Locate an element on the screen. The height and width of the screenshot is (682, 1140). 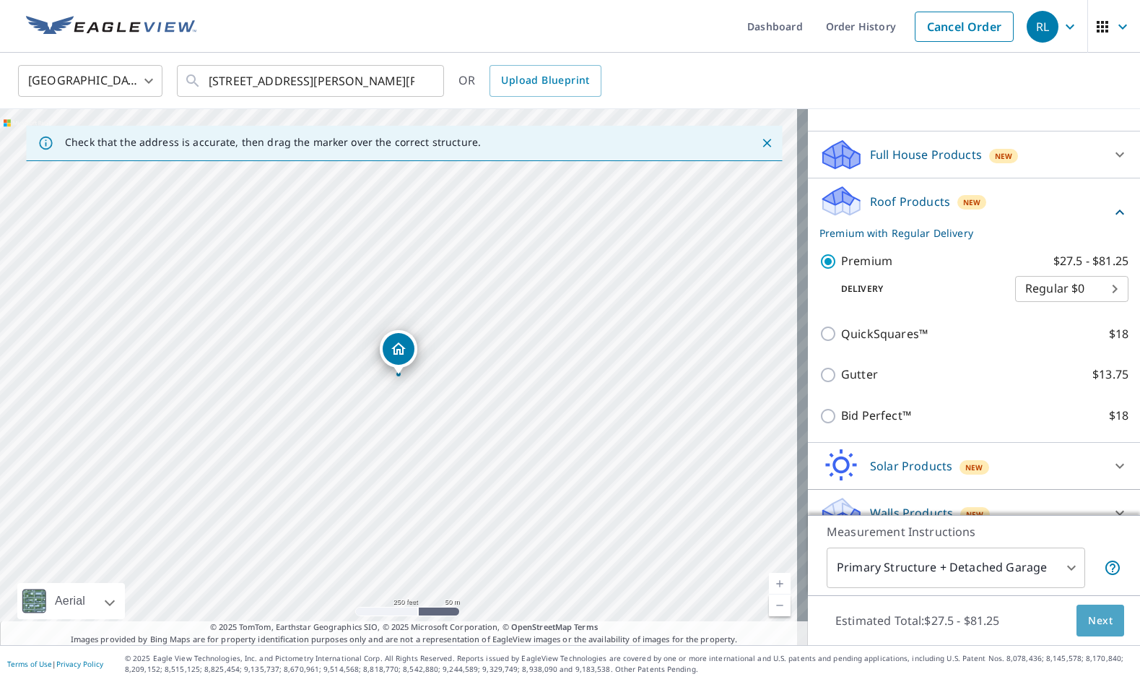
img: EV Logo is located at coordinates (111, 27).